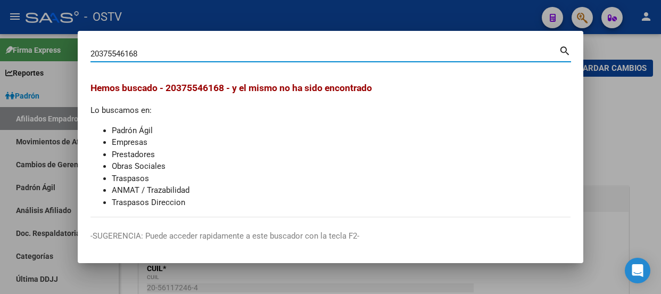  I want to click on li: Empresas, so click(341, 142).